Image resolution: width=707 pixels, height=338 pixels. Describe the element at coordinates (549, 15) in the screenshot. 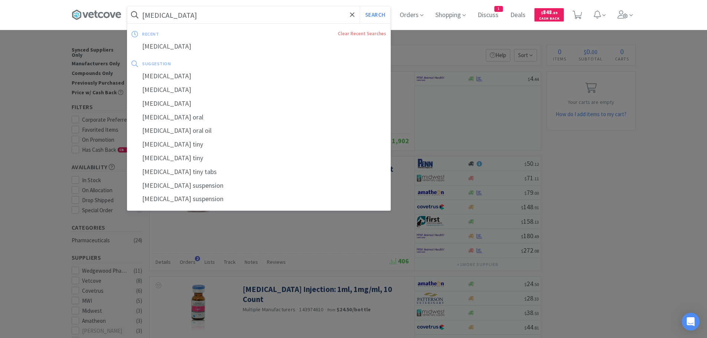

I see `a: $848.89Cash Back` at that location.